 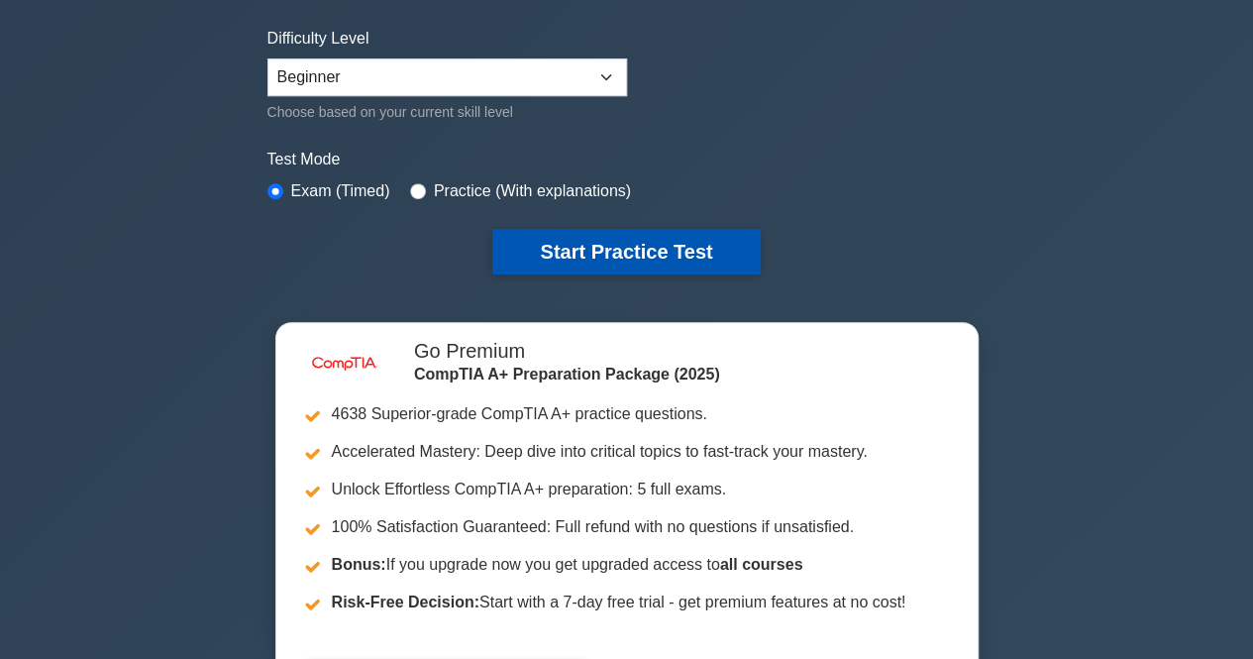 What do you see at coordinates (341, 191) in the screenshot?
I see `label: Exam (Timed)` at bounding box center [341, 191].